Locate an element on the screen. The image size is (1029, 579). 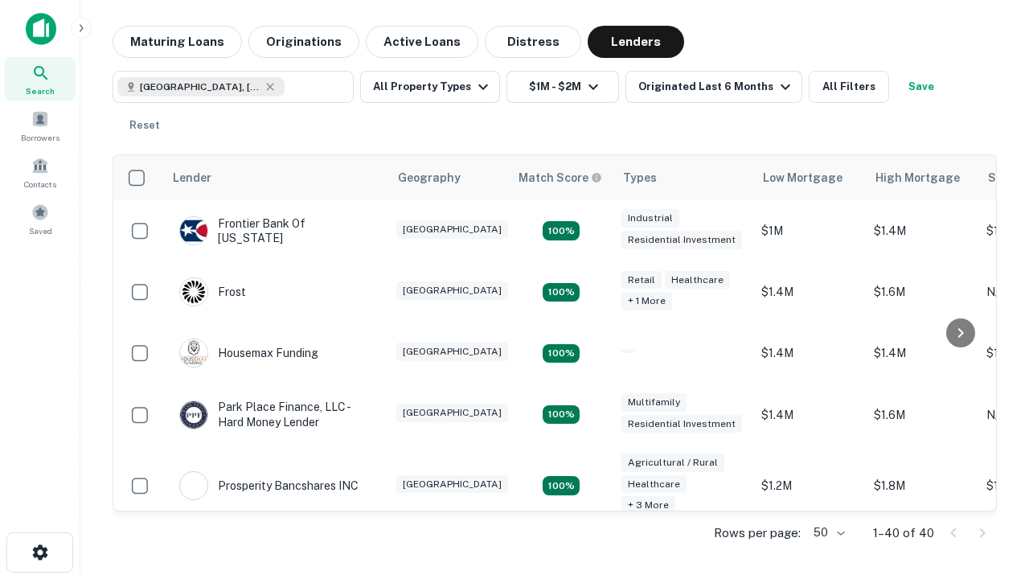
div: Originated Last 6 Months is located at coordinates (716, 87).